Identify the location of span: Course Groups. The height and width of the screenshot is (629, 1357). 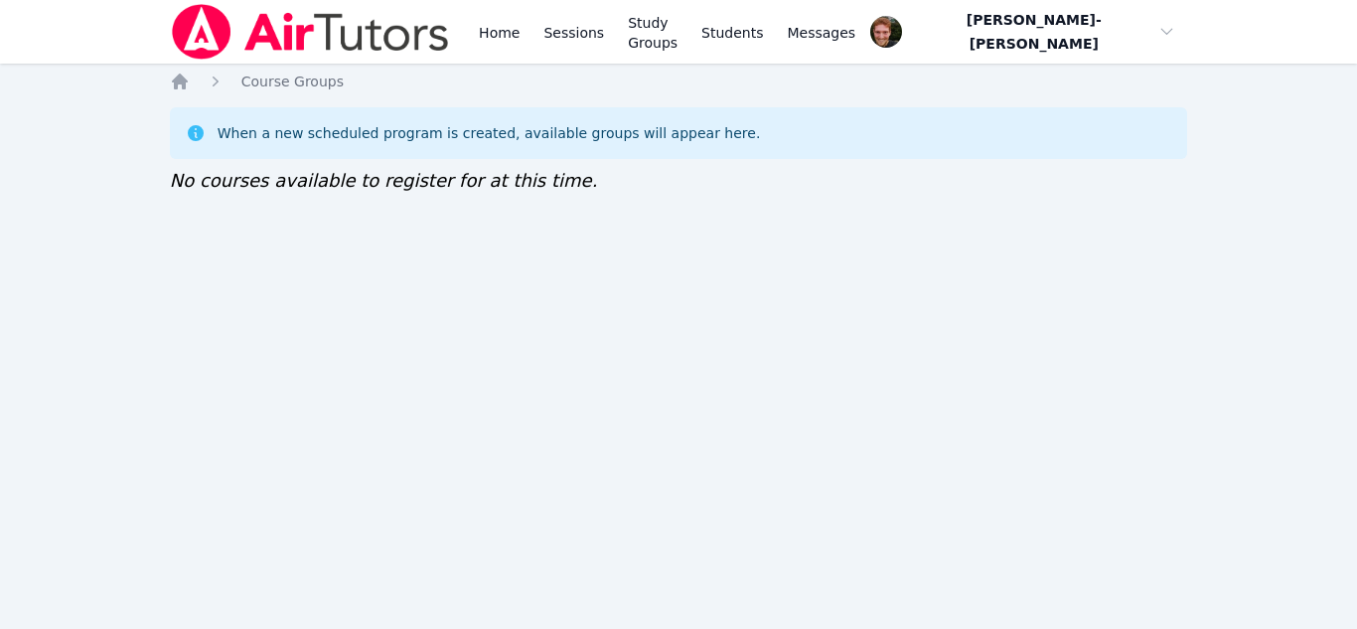
(292, 81).